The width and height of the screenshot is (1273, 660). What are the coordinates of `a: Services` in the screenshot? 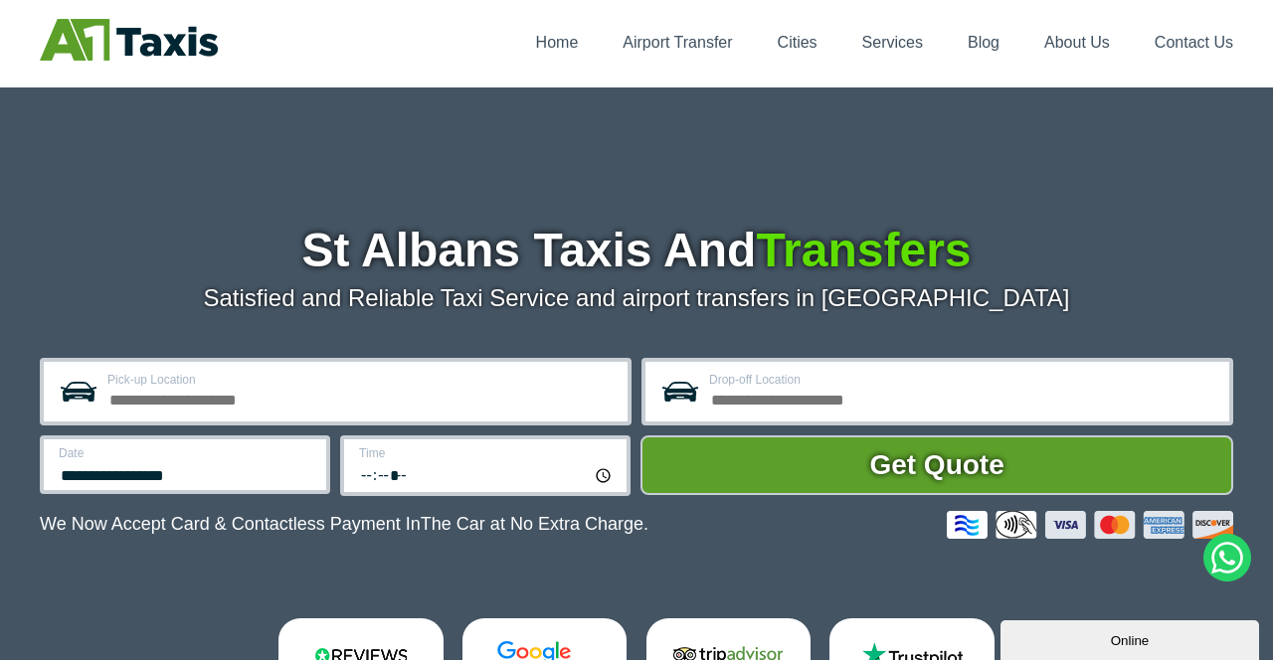 It's located at (892, 42).